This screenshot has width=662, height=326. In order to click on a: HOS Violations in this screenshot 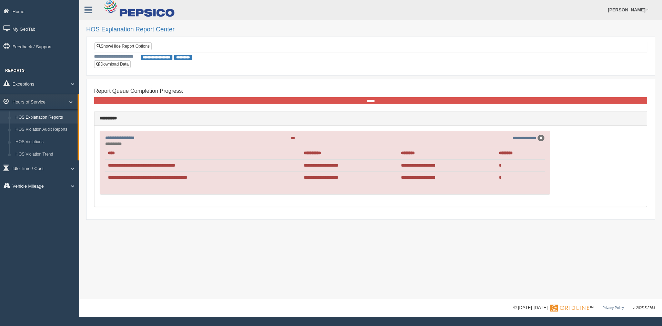, I will do `click(45, 142)`.